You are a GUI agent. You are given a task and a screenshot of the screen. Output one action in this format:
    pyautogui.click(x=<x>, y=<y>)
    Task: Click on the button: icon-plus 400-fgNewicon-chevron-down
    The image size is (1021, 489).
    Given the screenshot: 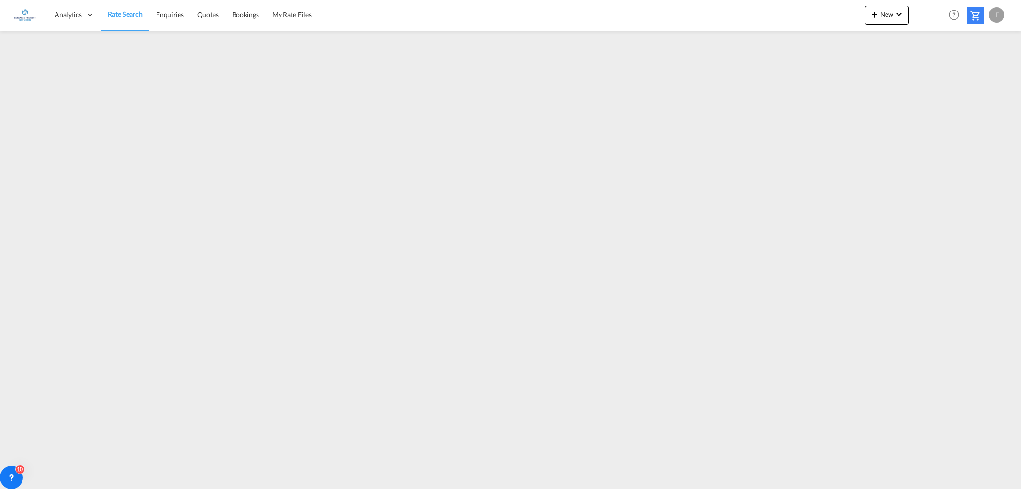 What is the action you would take?
    pyautogui.click(x=886, y=15)
    